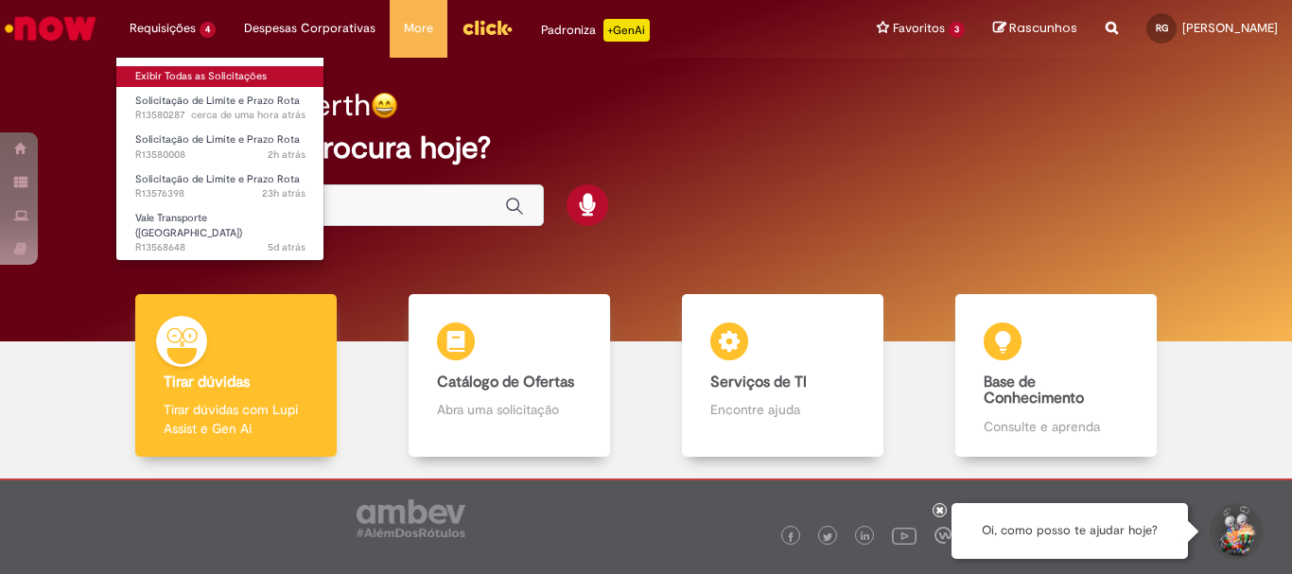 Image resolution: width=1292 pixels, height=574 pixels. What do you see at coordinates (284, 193) in the screenshot?
I see `span: 23h atrás` at bounding box center [284, 193].